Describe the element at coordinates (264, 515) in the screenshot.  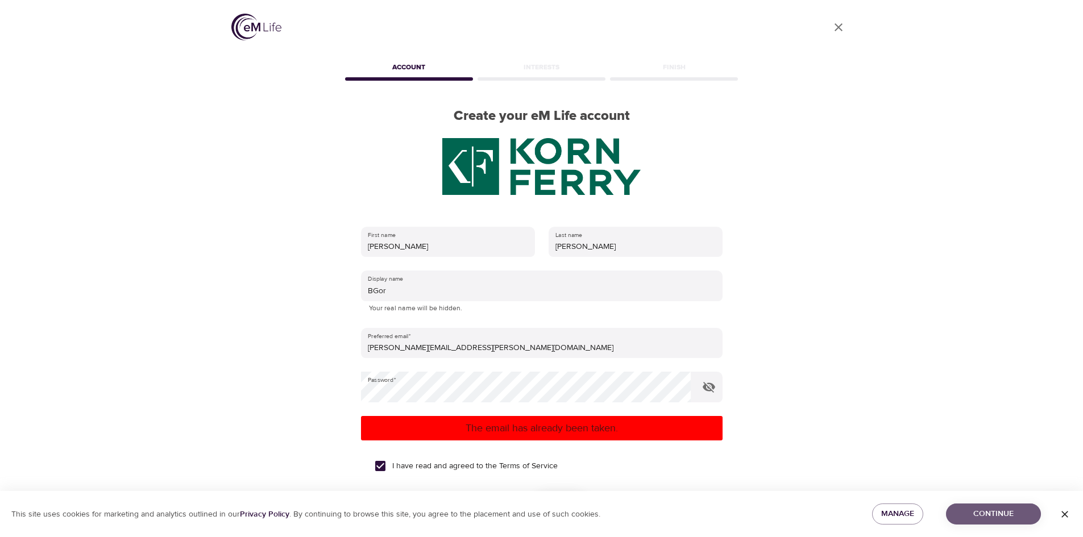
I see `b: Privacy Policy` at that location.